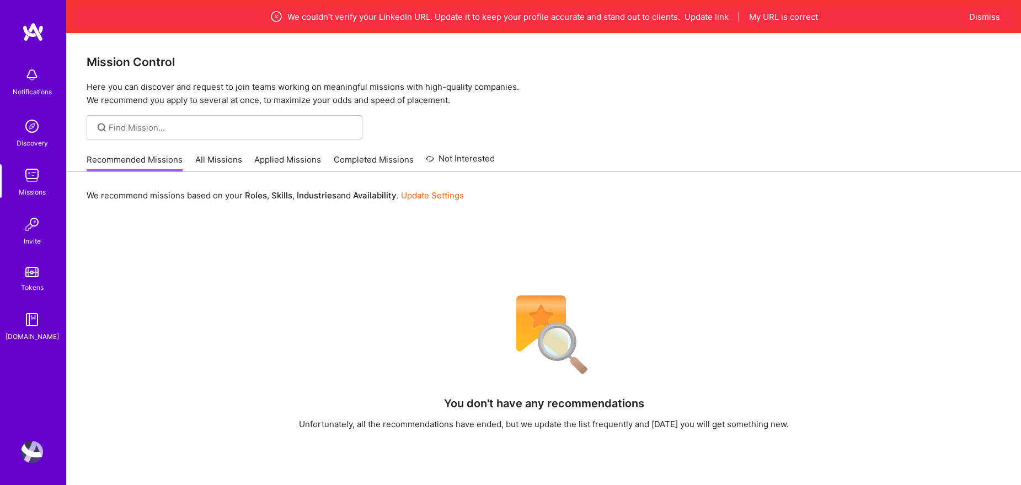 The height and width of the screenshot is (485, 1021). What do you see at coordinates (374, 195) in the screenshot?
I see `b: Availability` at bounding box center [374, 195].